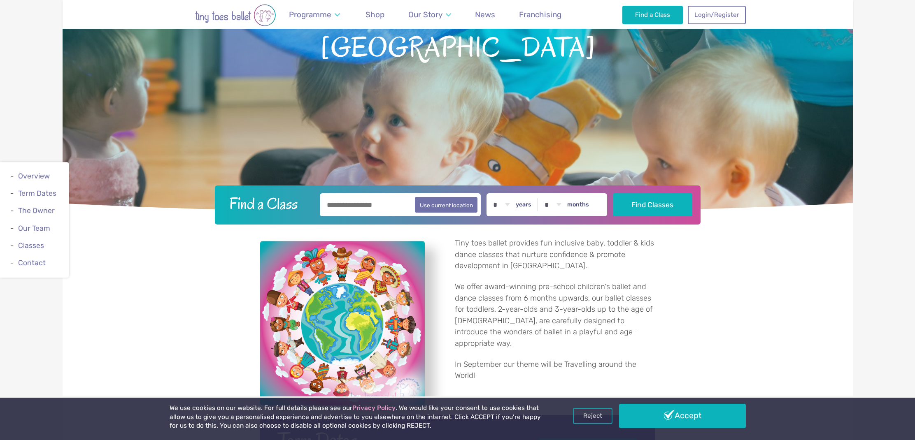  What do you see at coordinates (429, 14) in the screenshot?
I see `a: Our Story` at bounding box center [429, 14].